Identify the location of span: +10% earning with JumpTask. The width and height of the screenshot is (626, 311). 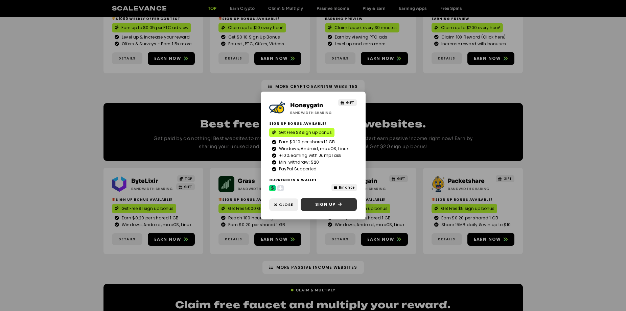
(309, 156).